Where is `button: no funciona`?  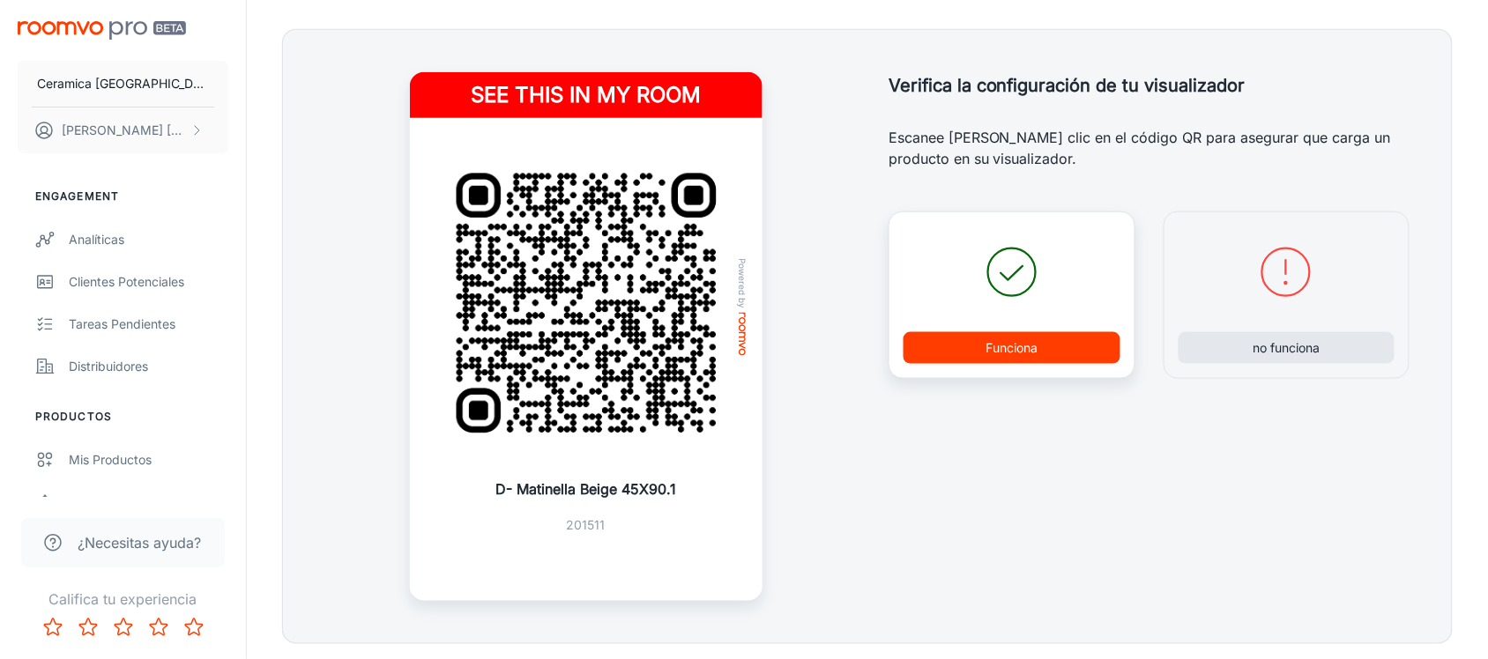
button: no funciona is located at coordinates (1287, 348).